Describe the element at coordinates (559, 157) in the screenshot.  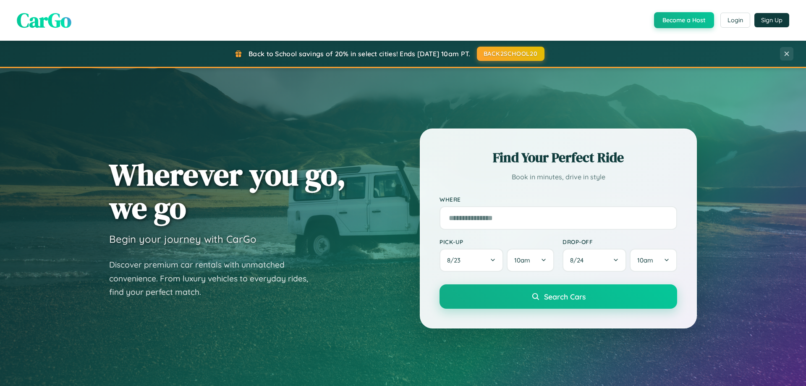
I see `h2: Find Your Perfect Ride` at that location.